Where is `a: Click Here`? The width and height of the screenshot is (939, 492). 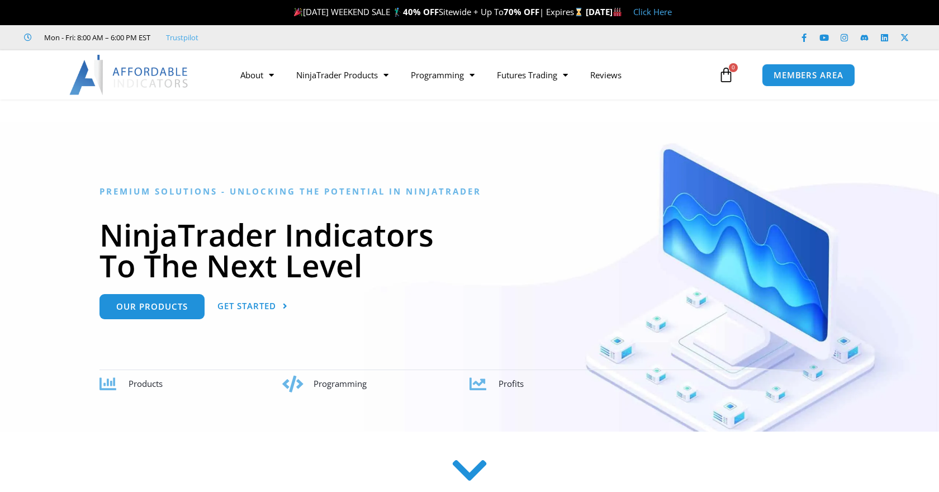
a: Click Here is located at coordinates (652, 12).